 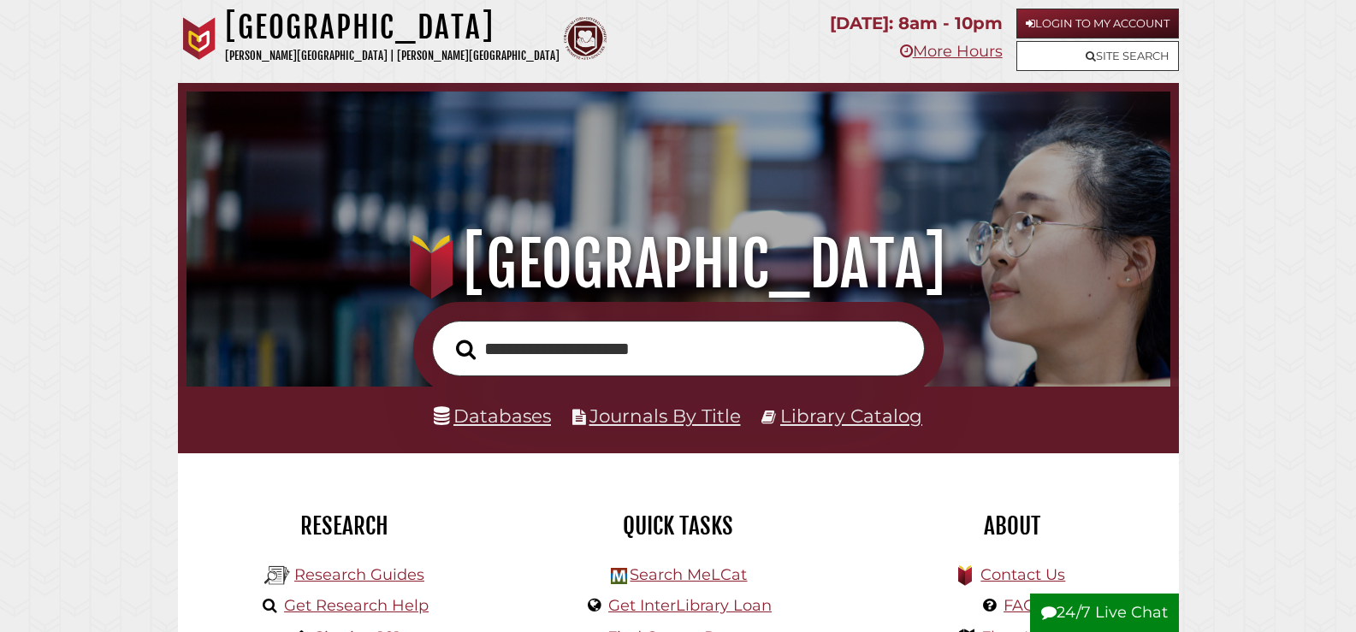 What do you see at coordinates (359, 575) in the screenshot?
I see `a: Research Guides` at bounding box center [359, 575].